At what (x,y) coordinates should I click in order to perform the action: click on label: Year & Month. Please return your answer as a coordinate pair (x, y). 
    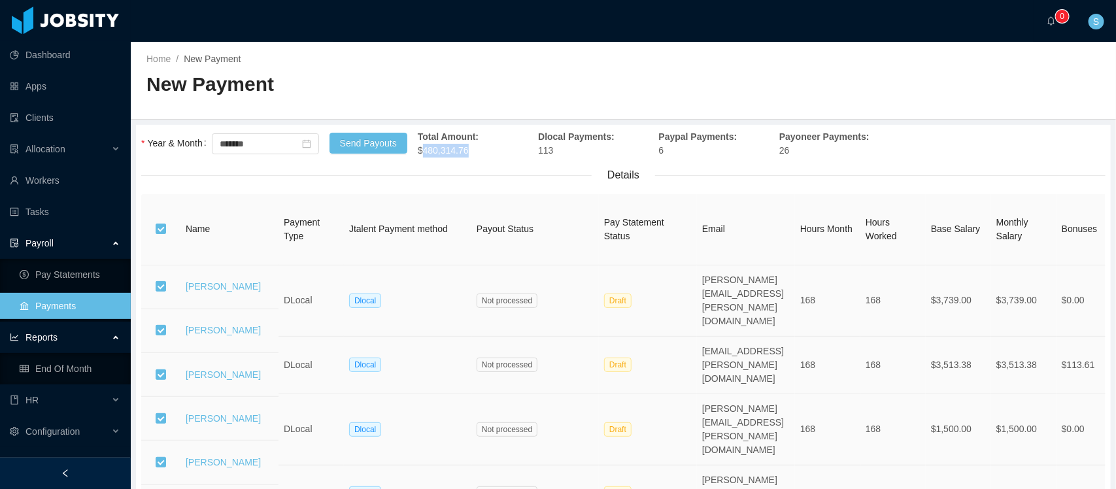
    Looking at the image, I should click on (176, 143).